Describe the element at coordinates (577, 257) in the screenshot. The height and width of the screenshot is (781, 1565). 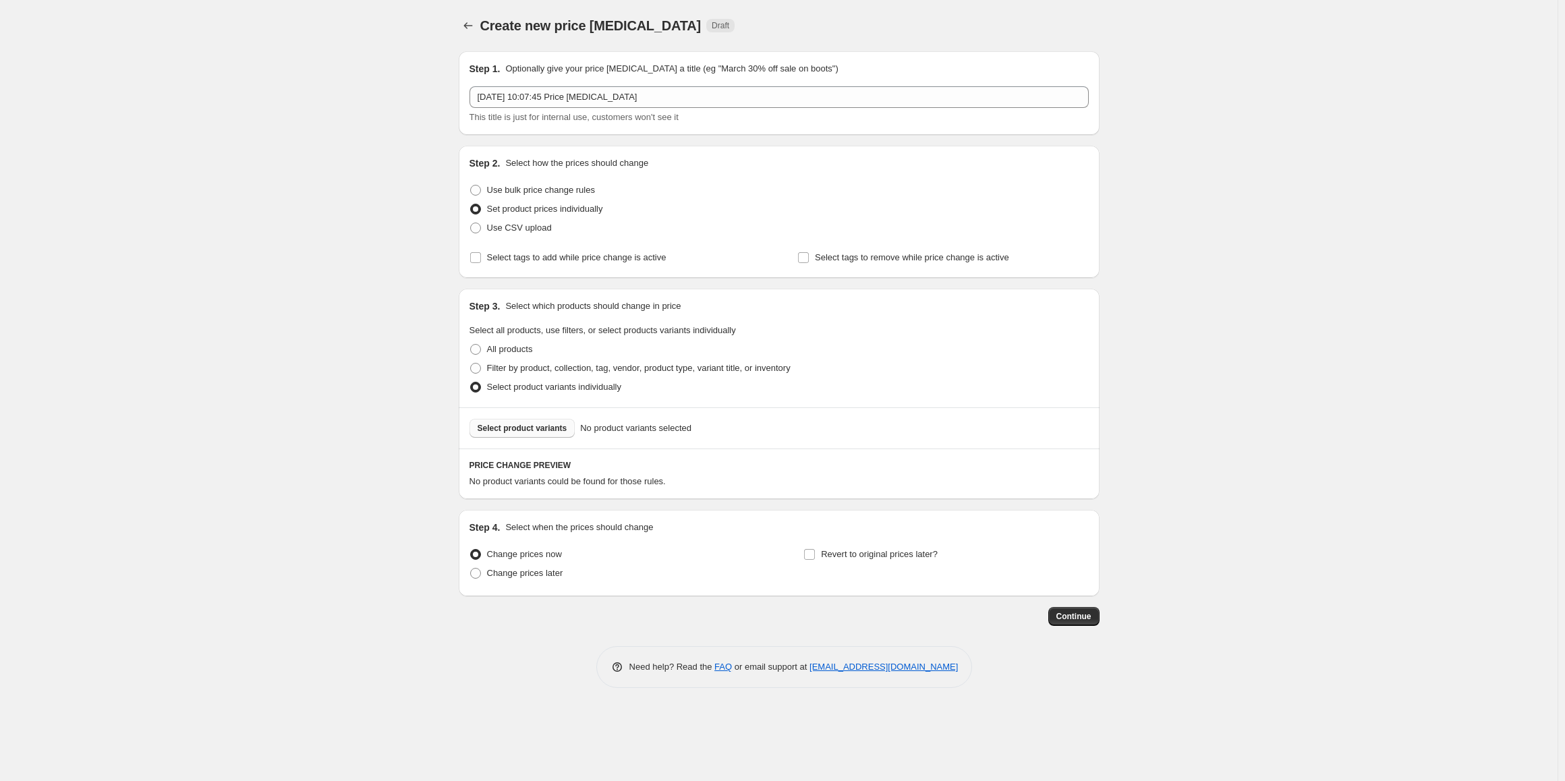
I see `span: Select tags to add while price change is active` at that location.